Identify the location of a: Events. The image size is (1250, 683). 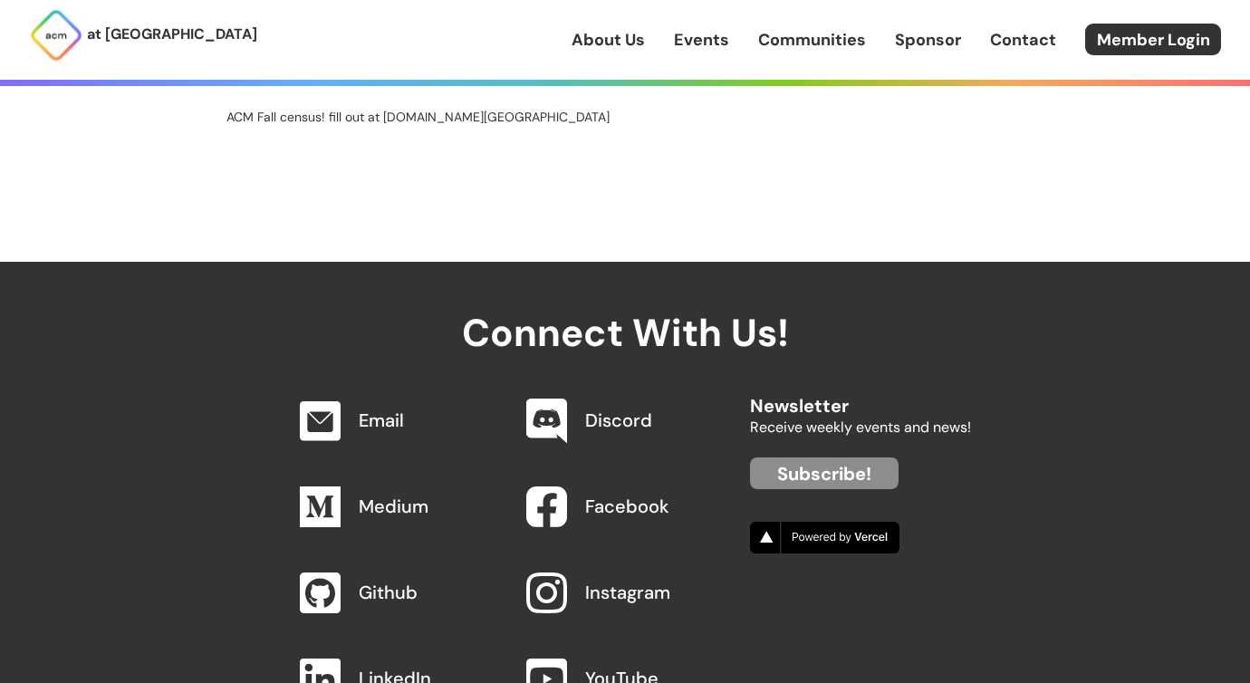
(701, 40).